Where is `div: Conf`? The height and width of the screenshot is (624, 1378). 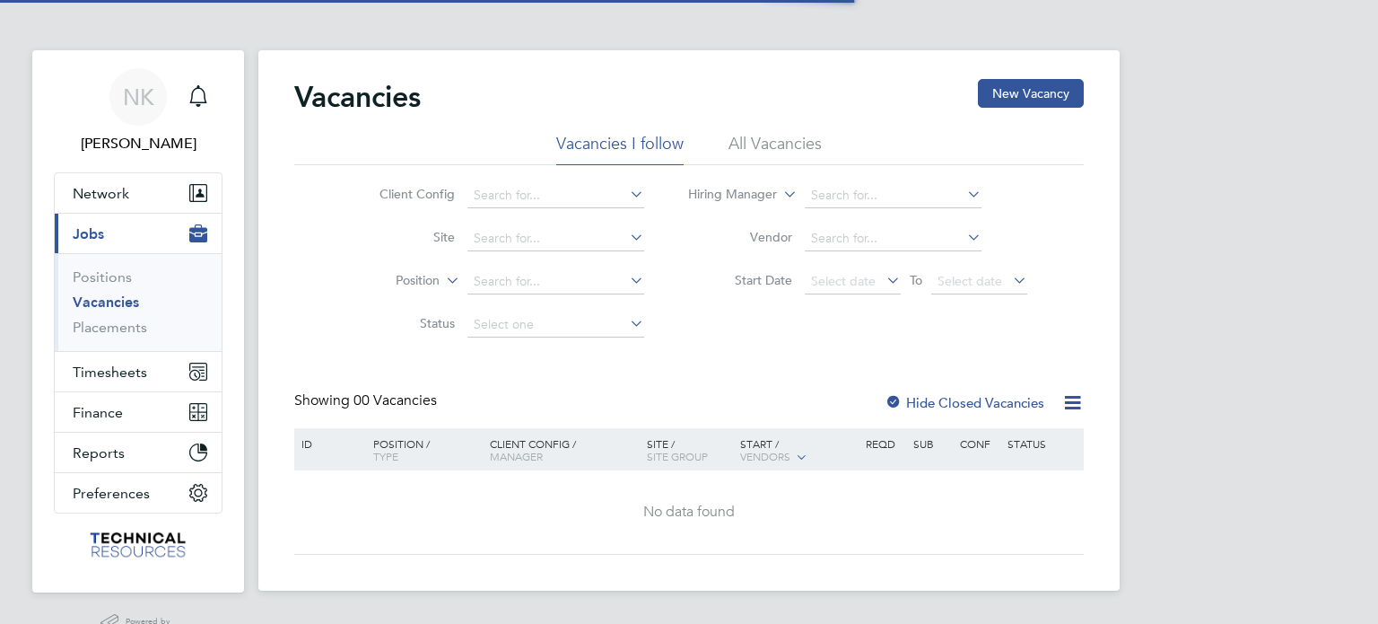 div: Conf is located at coordinates (979, 443).